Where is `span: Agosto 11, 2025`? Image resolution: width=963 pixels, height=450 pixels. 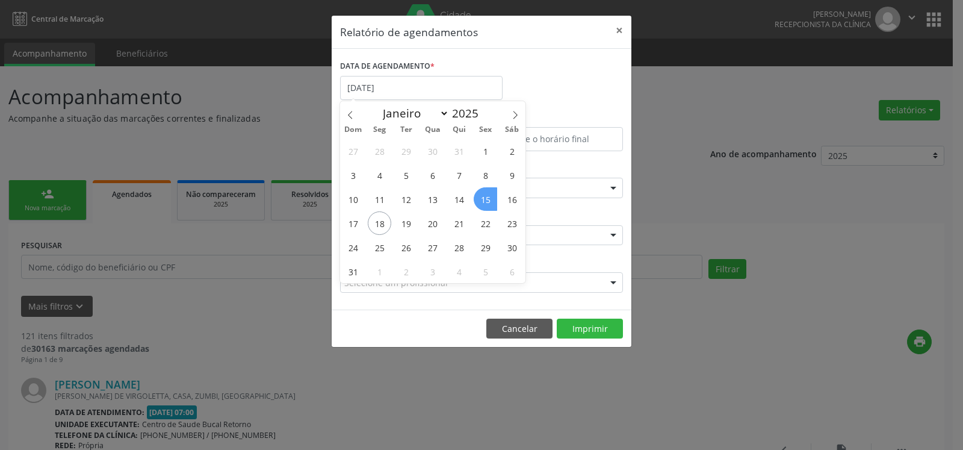 span: Agosto 11, 2025 is located at coordinates (379, 199).